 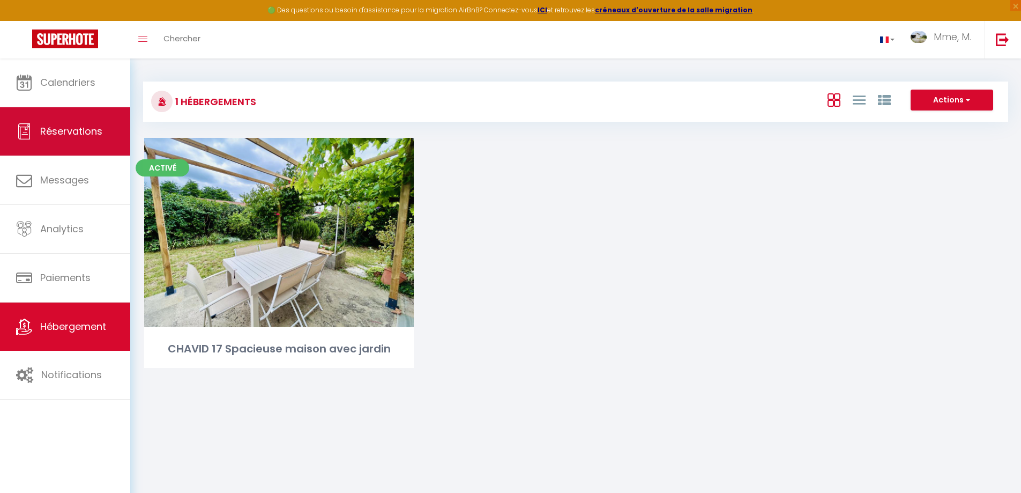 I want to click on span: Calendriers, so click(x=68, y=82).